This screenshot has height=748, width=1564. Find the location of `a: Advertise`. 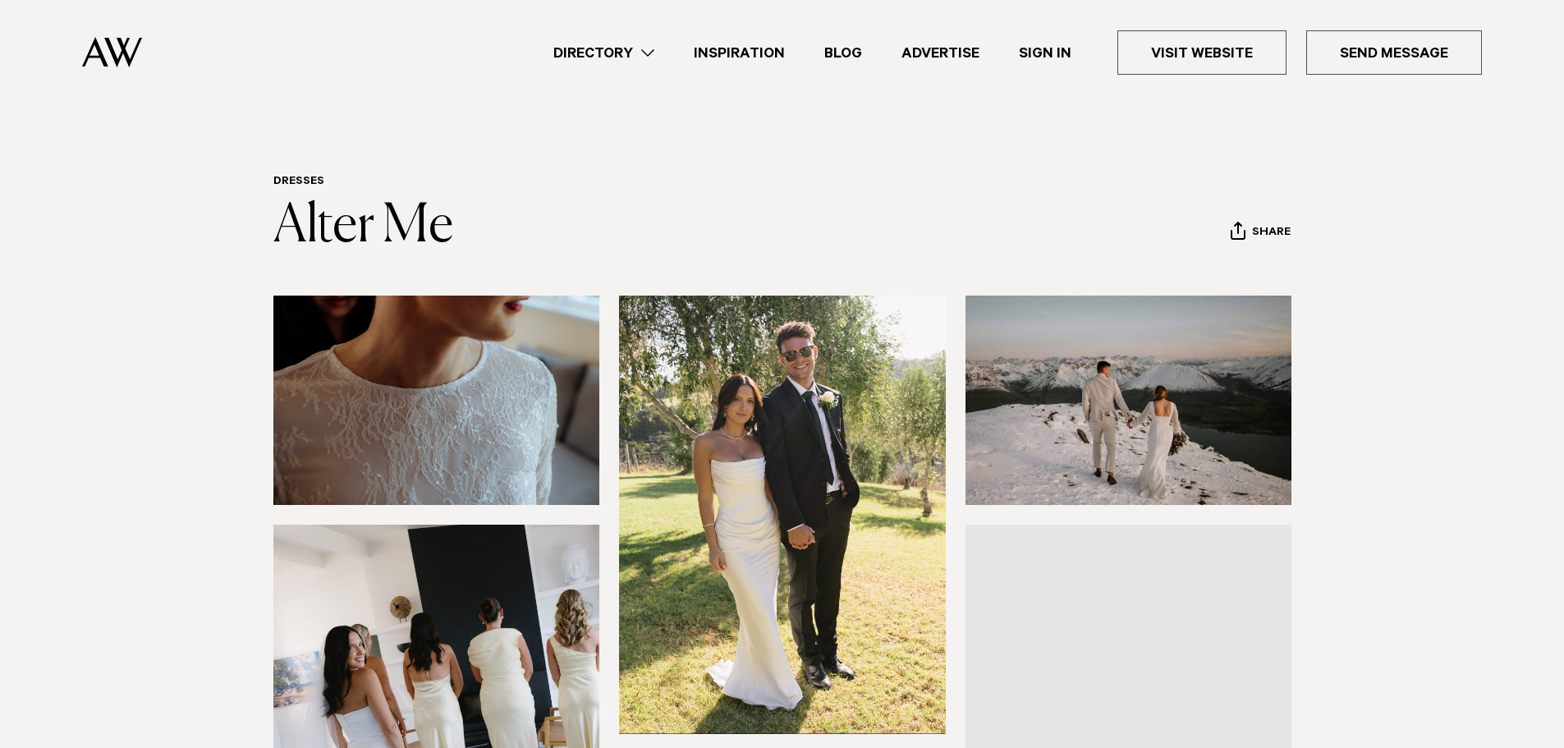

a: Advertise is located at coordinates (940, 53).